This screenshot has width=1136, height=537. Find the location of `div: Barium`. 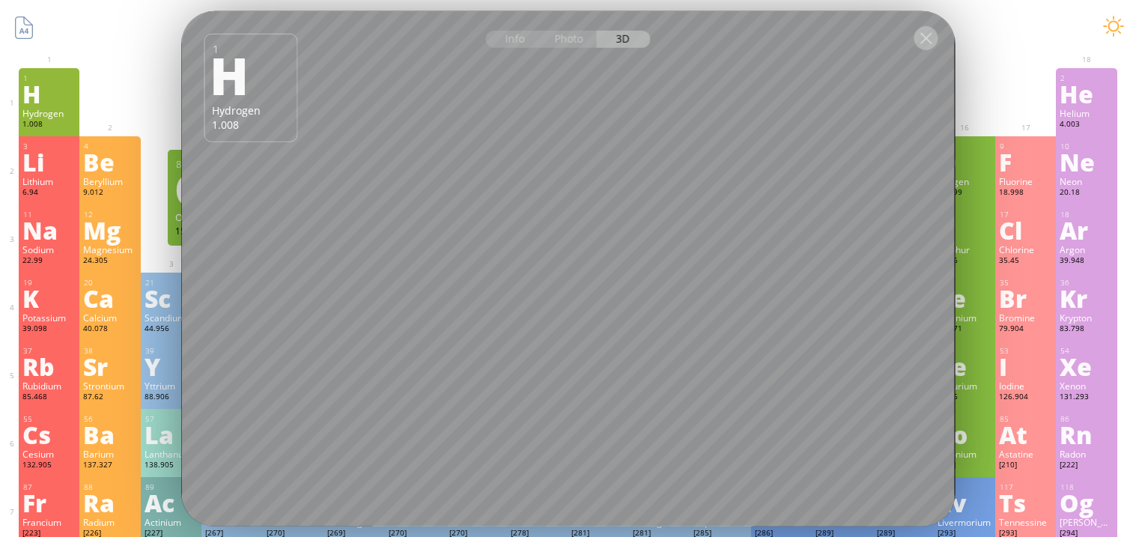

div: Barium is located at coordinates (110, 454).